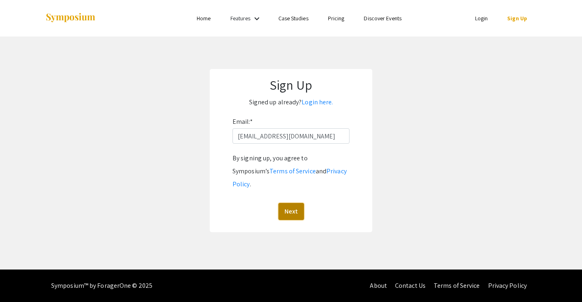  What do you see at coordinates (291, 102) in the screenshot?
I see `p: Signed up already?` at bounding box center [291, 102].